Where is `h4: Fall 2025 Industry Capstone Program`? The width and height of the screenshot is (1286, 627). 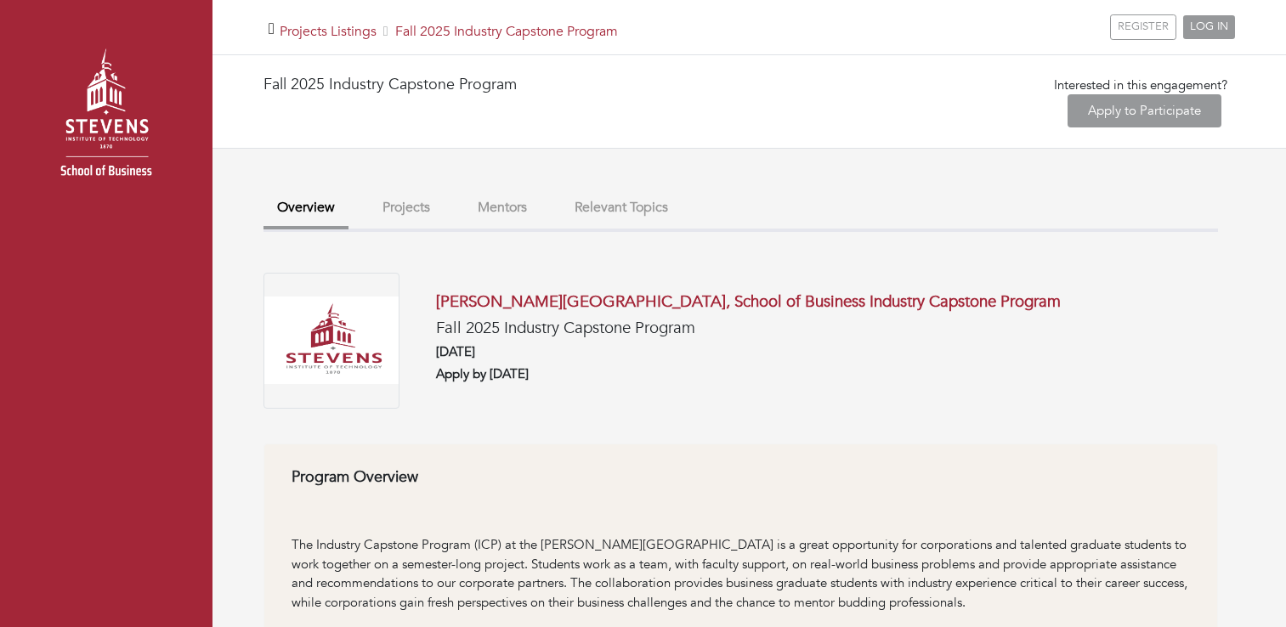 h4: Fall 2025 Industry Capstone Program is located at coordinates (390, 98).